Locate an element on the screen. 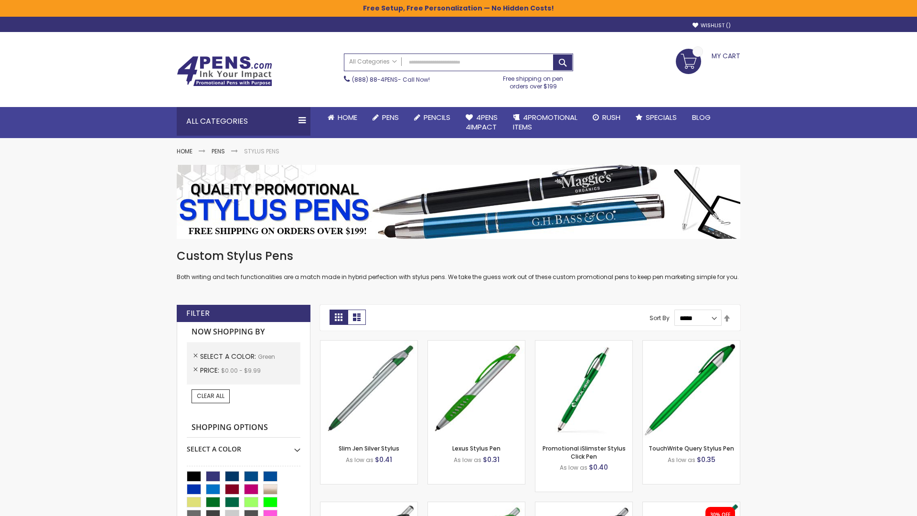 The height and width of the screenshot is (516, 917). div: Free shipping on pen orders over $199 is located at coordinates (533, 81).